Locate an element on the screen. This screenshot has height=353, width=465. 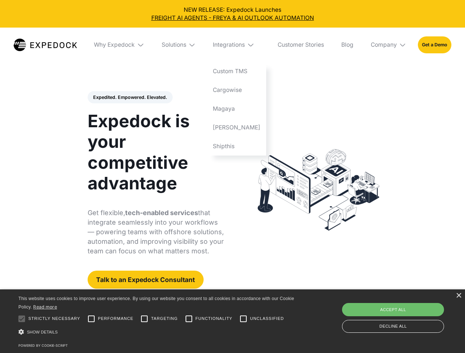
span: Functionality is located at coordinates (214, 319).